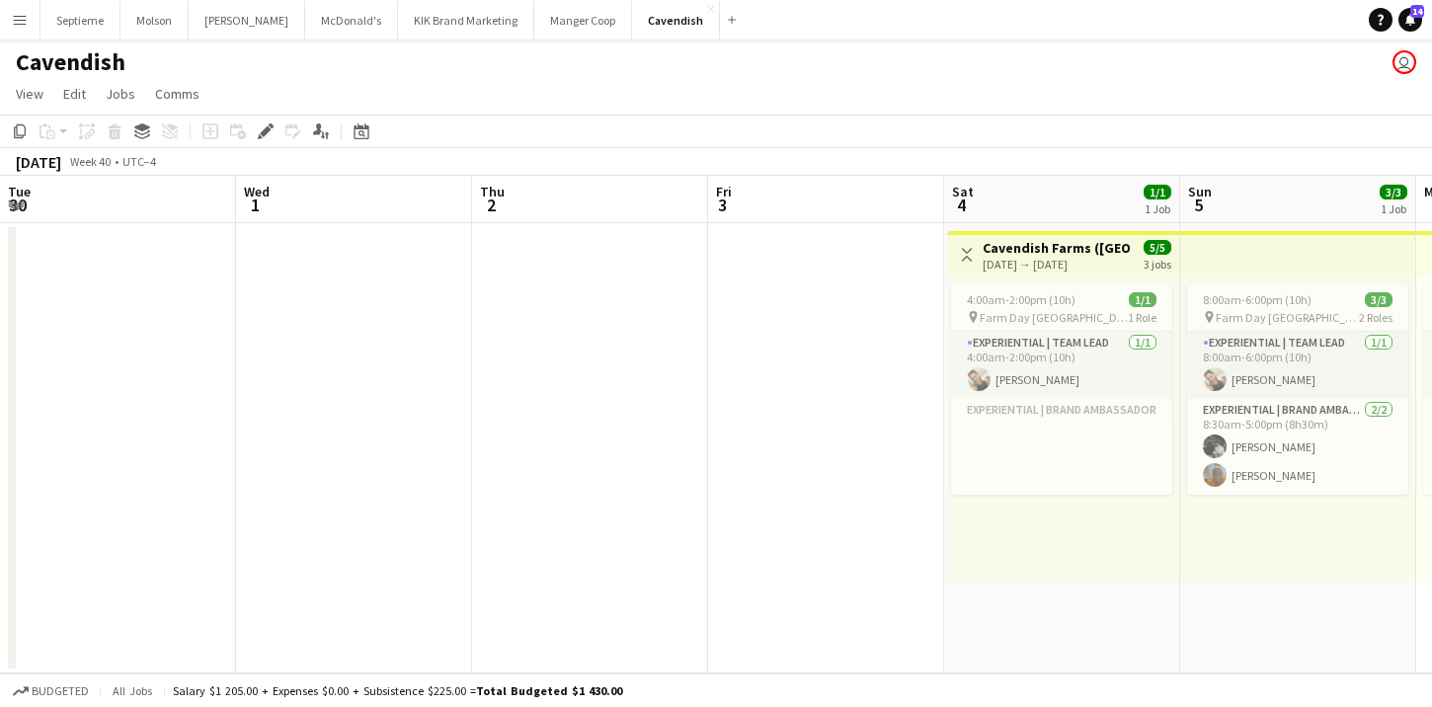 The image size is (1432, 707). I want to click on span: Total Budgeted $1 430.00, so click(549, 690).